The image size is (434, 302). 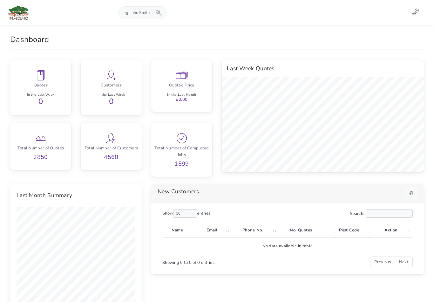 What do you see at coordinates (180, 230) in the screenshot?
I see `th: Name: activate to sort column descending` at bounding box center [180, 230].